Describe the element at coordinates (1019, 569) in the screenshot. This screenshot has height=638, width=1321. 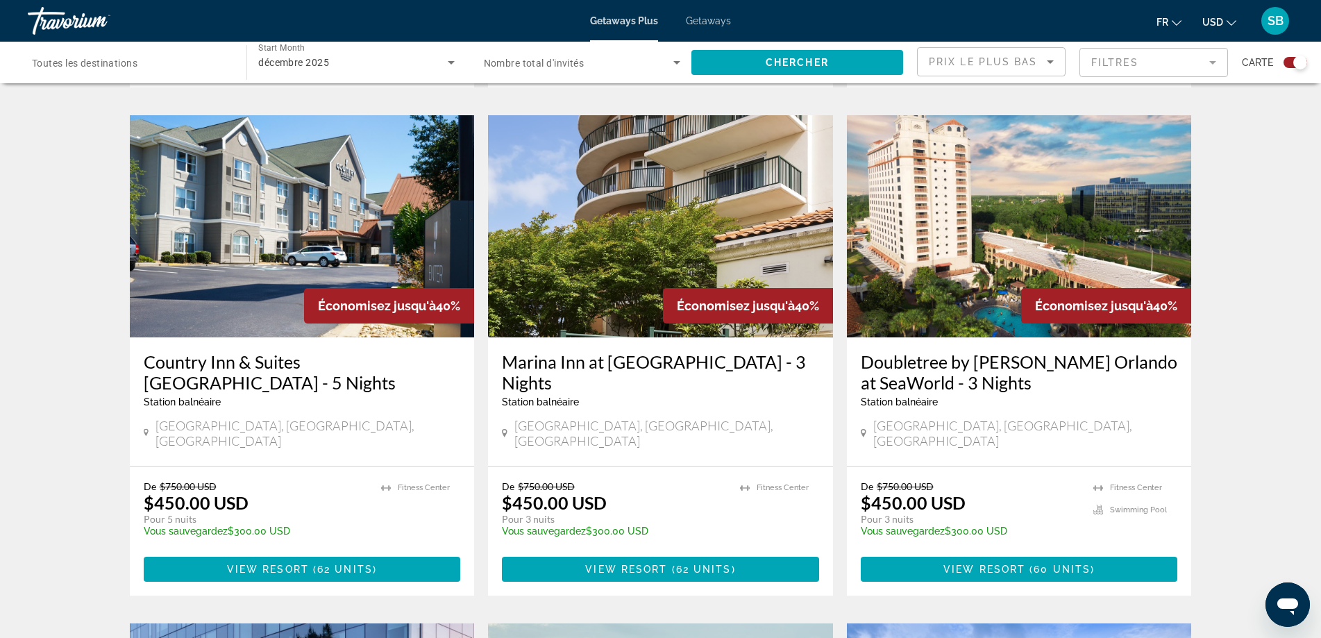
I see `a: View Resort(60 units)` at that location.